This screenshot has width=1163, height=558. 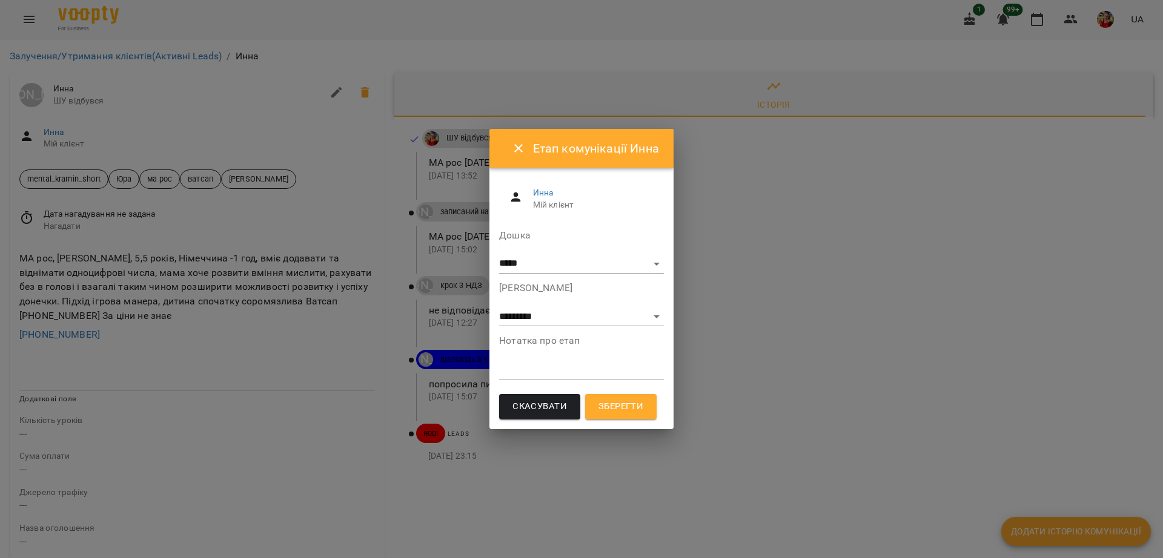 I want to click on label: Дошка, so click(x=581, y=236).